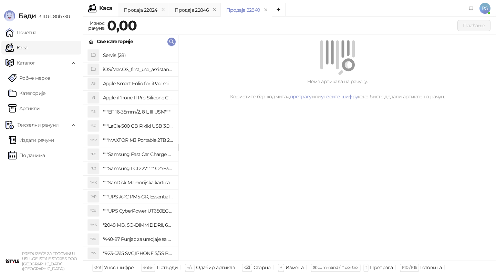 The height and width of the screenshot is (274, 496). What do you see at coordinates (340, 96) in the screenshot?
I see `a: унесите шифру` at bounding box center [340, 96].